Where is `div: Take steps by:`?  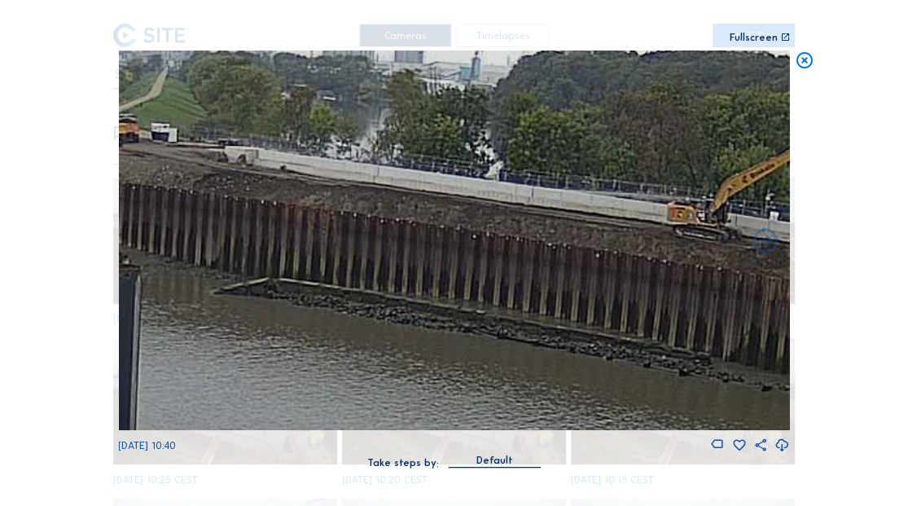
div: Take steps by: is located at coordinates (403, 463).